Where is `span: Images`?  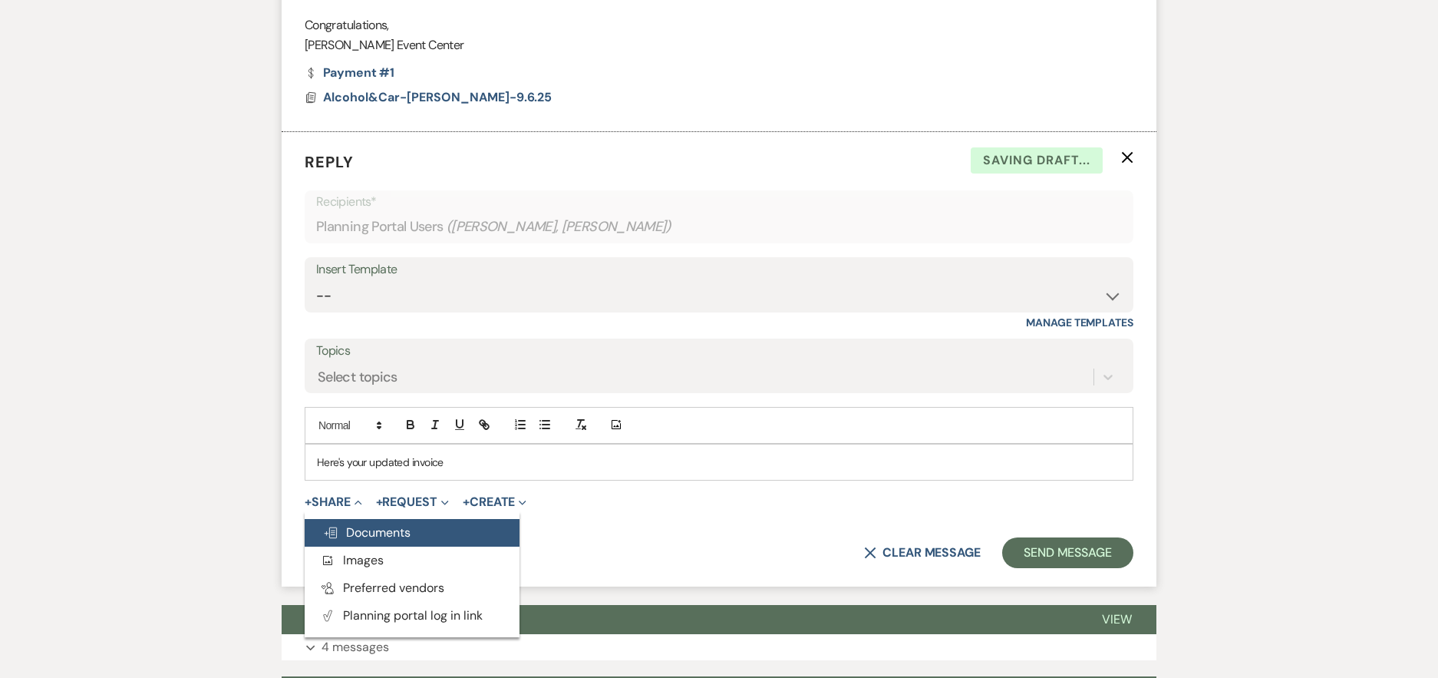 span: Images is located at coordinates (351, 559).